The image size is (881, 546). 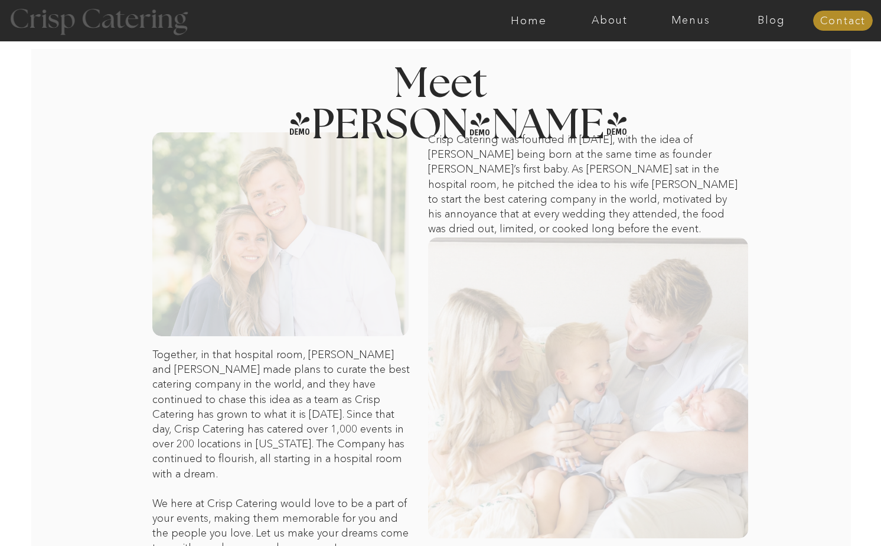 What do you see at coordinates (842, 21) in the screenshot?
I see `nav: Contact` at bounding box center [842, 21].